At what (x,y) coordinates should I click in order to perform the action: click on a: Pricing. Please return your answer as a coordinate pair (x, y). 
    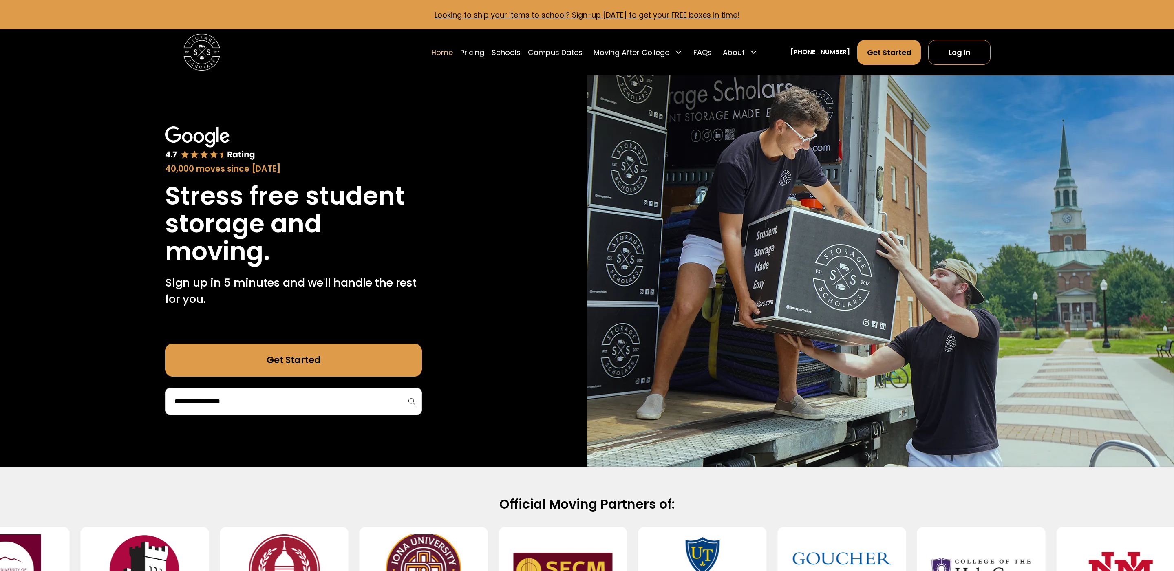
    Looking at the image, I should click on (472, 52).